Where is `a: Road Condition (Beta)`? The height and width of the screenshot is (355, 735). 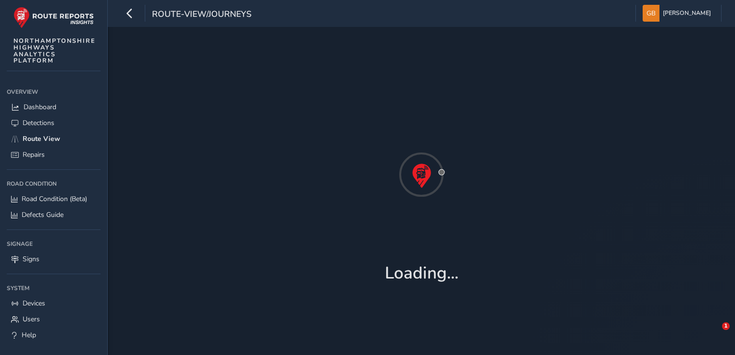 a: Road Condition (Beta) is located at coordinates (53, 199).